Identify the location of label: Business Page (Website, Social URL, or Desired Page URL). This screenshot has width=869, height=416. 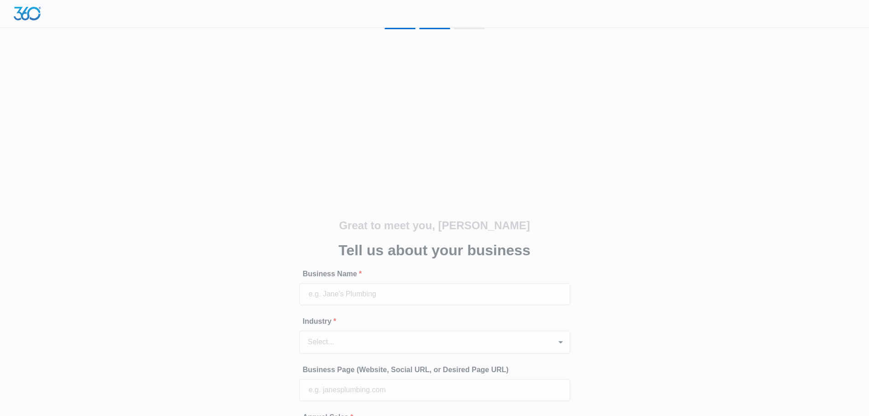
(438, 370).